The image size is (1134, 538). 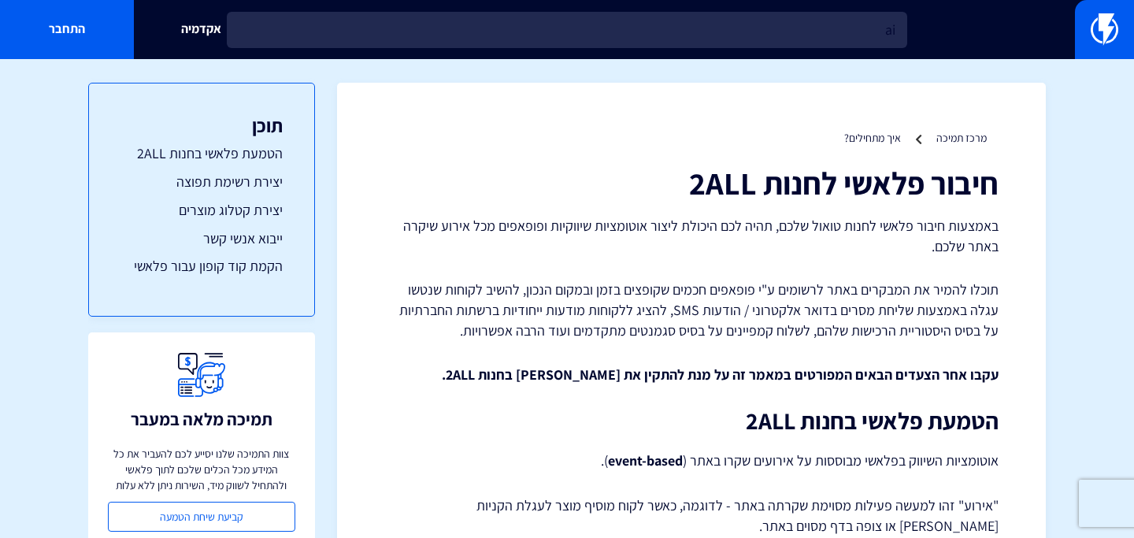 I want to click on a: איך מתחילים?, so click(x=873, y=138).